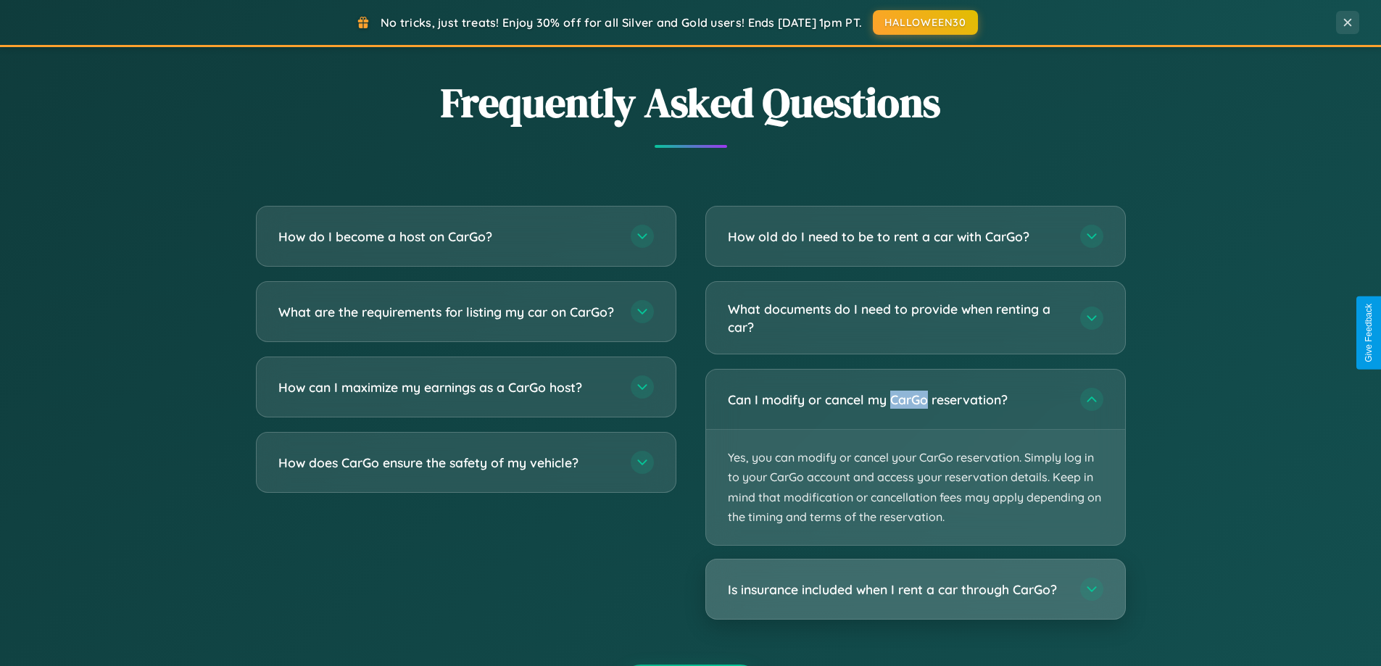 Image resolution: width=1381 pixels, height=666 pixels. I want to click on h3: Is insurance included when I rent a car through CarGo?, so click(897, 589).